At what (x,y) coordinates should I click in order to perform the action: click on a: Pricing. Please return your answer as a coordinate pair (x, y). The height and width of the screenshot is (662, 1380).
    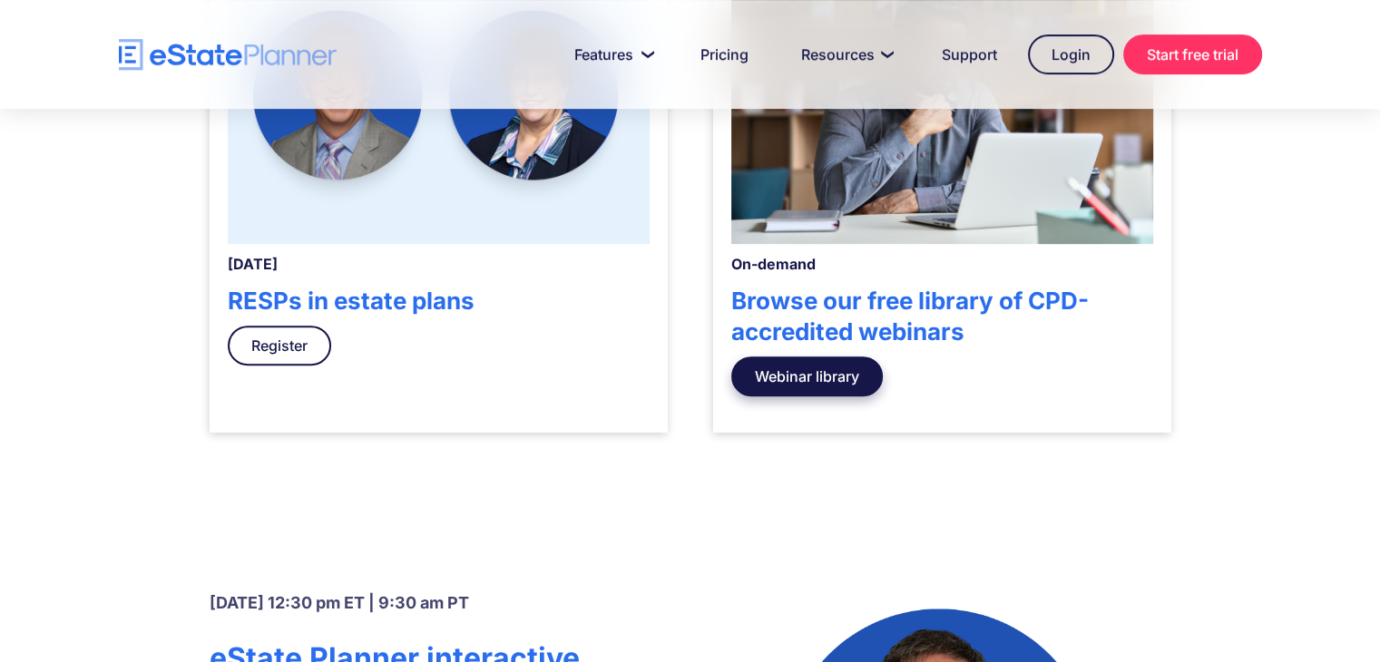
    Looking at the image, I should click on (724, 54).